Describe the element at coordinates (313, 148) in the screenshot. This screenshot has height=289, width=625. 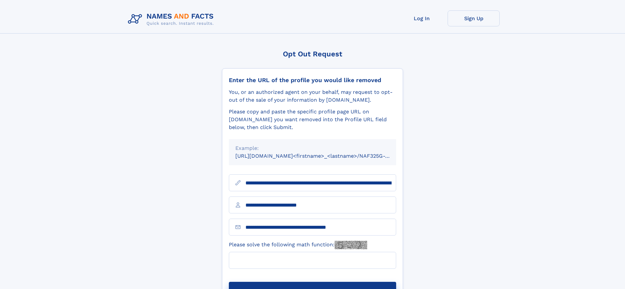
I see `div: Example:` at that location.